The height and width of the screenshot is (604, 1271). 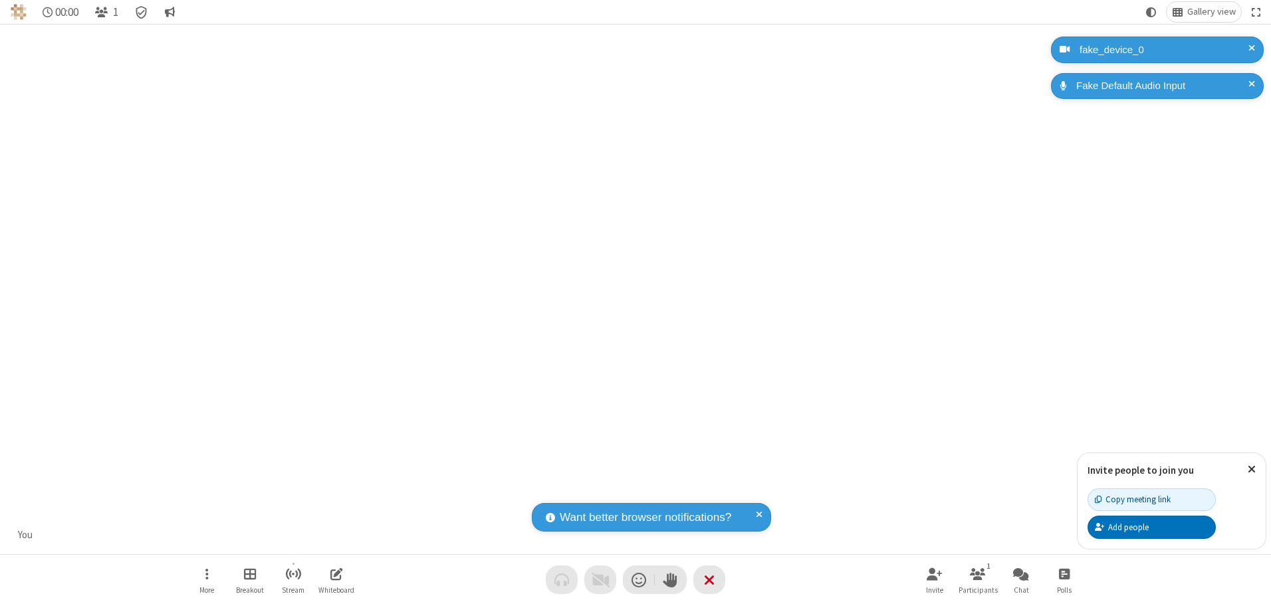 I want to click on div: 1, so click(x=989, y=567).